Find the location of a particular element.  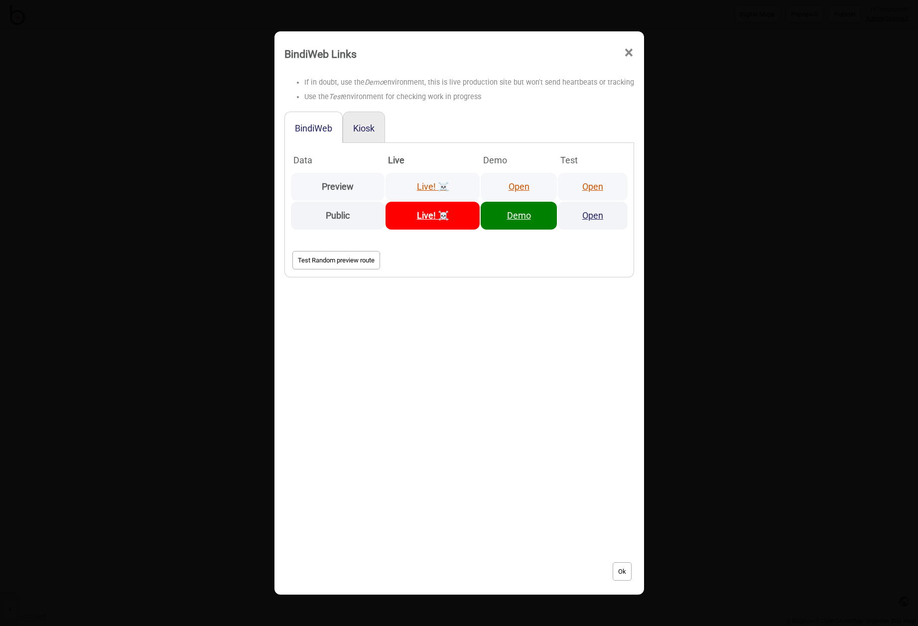

div: BindiWeb Links is located at coordinates (320, 54).